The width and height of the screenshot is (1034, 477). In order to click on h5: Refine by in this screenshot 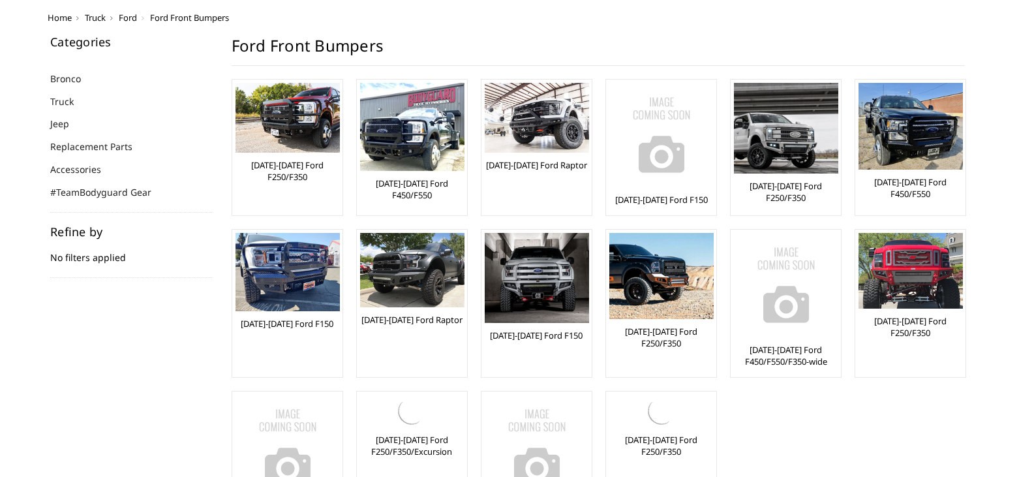, I will do `click(131, 231)`.